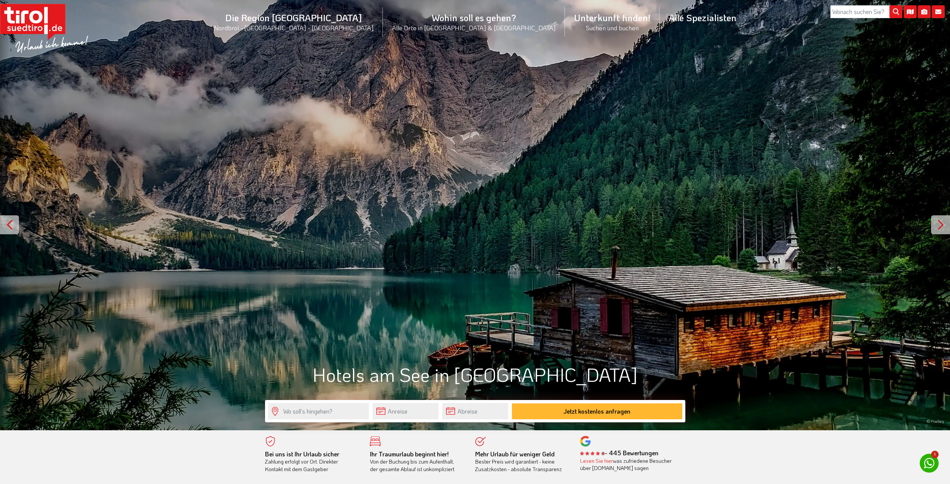  What do you see at coordinates (596, 461) in the screenshot?
I see `a: Lesen Sie hier` at bounding box center [596, 461].